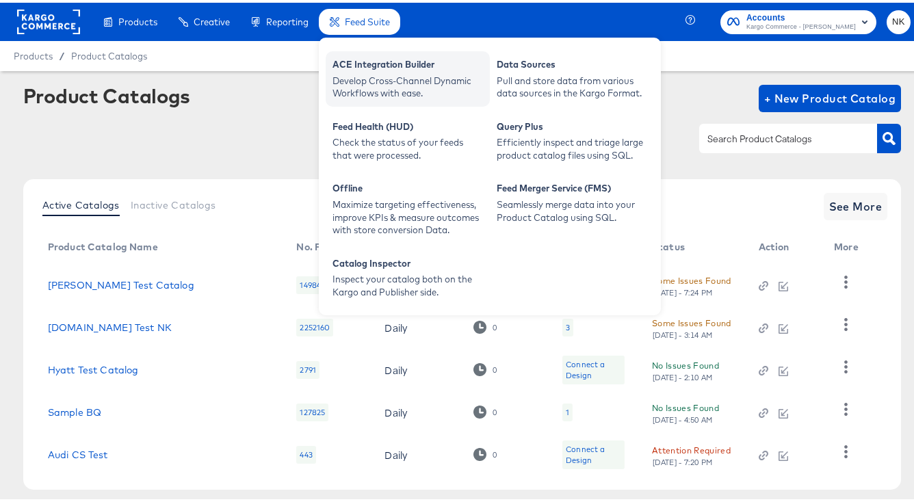 This screenshot has width=914, height=502. Describe the element at coordinates (308, 367) in the screenshot. I see `div: 2791` at that location.